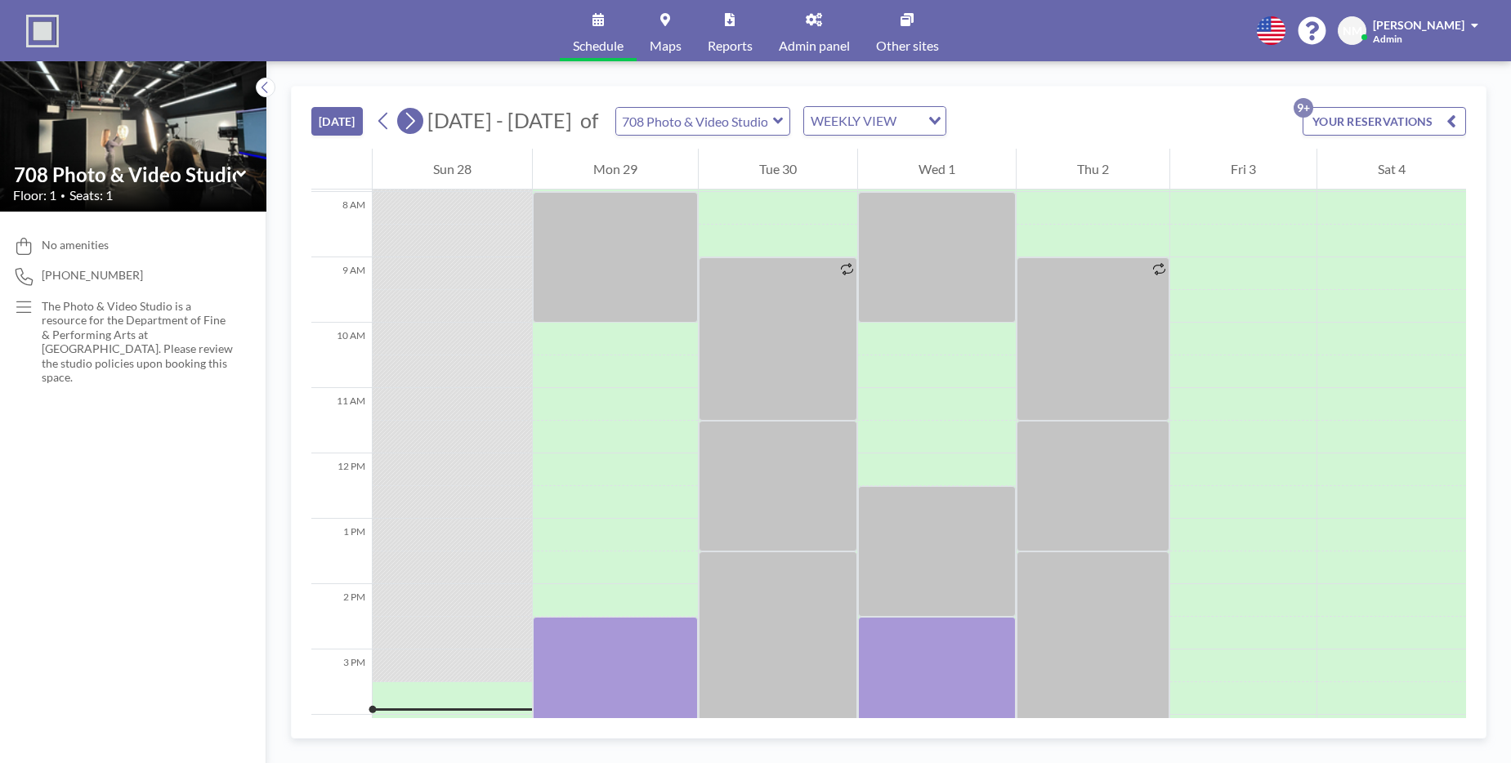 This screenshot has width=1511, height=763. Describe the element at coordinates (1387, 38) in the screenshot. I see `span: Admin` at that location.